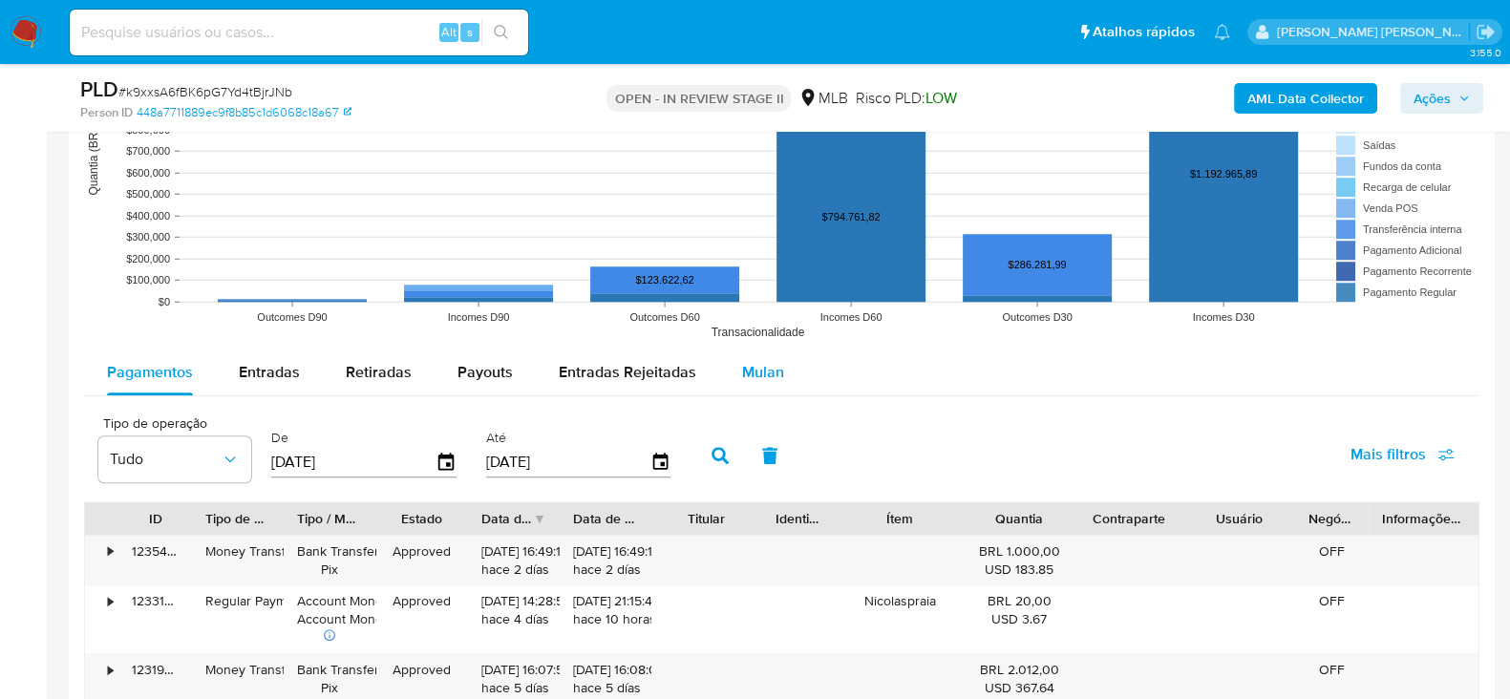  I want to click on span: LOW, so click(940, 97).